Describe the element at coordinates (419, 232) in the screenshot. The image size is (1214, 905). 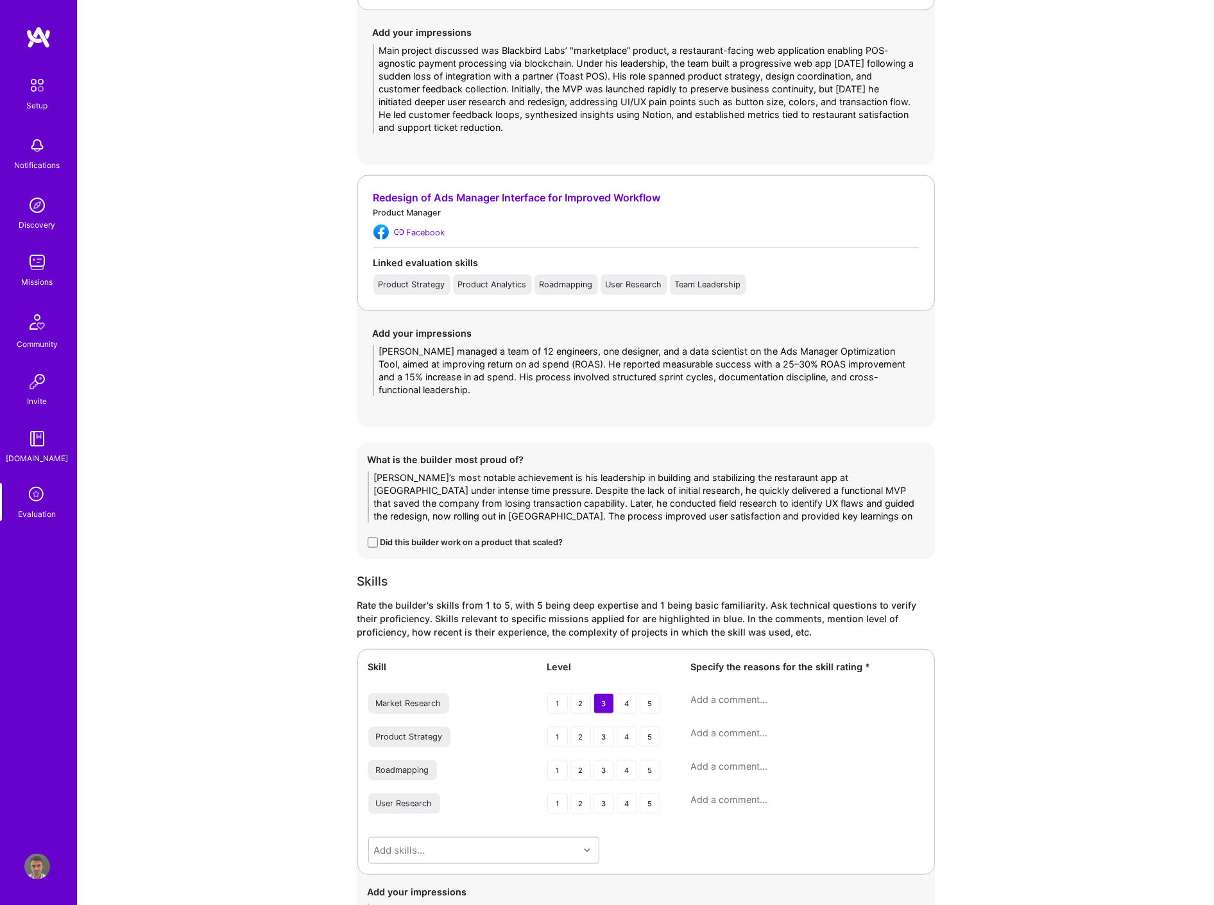
I see `a: Facebook` at that location.